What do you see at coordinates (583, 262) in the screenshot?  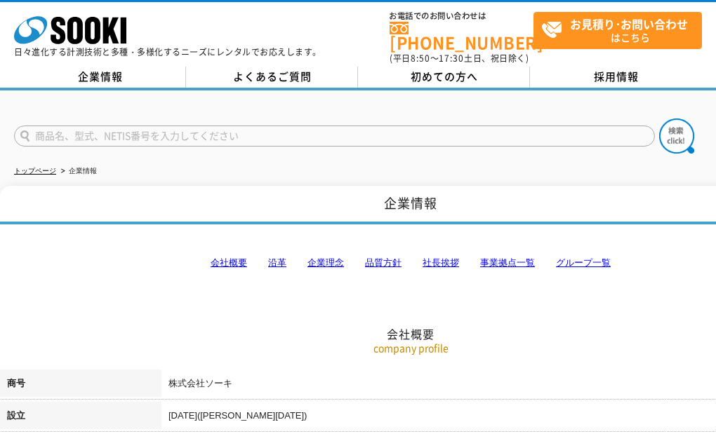 I see `a: グループ一覧` at bounding box center [583, 262].